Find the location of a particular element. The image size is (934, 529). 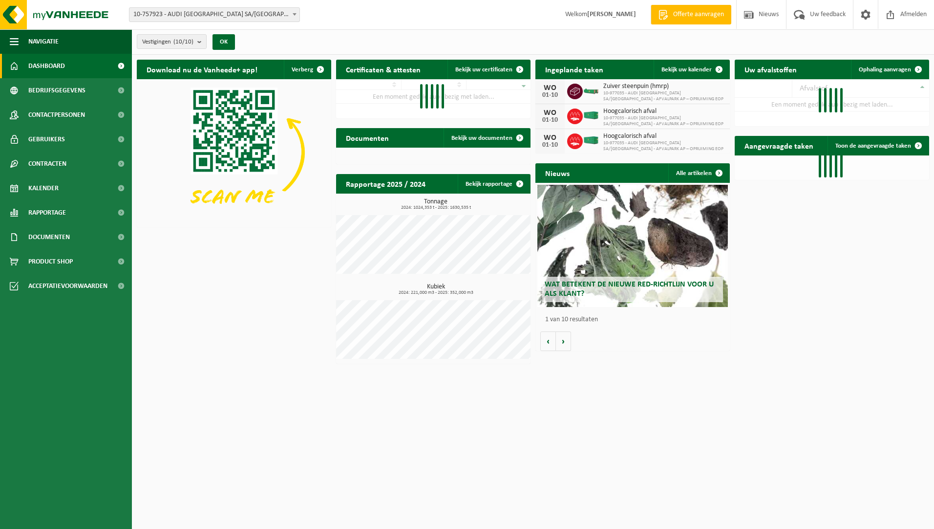

h2: Download nu de Vanheede+ app! is located at coordinates (202, 69).